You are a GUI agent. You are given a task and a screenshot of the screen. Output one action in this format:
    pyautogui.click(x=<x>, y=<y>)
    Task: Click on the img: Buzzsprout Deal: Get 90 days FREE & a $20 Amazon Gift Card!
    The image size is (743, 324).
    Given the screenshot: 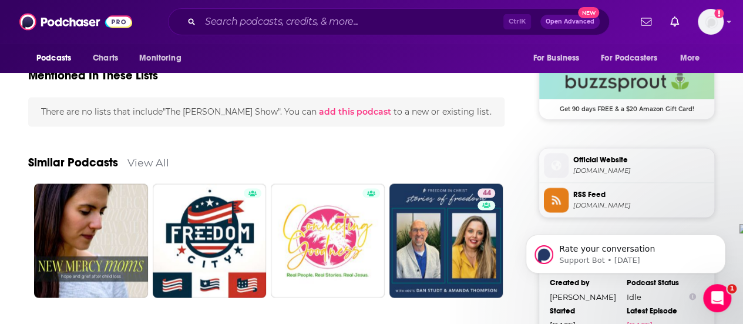 What is the action you would take?
    pyautogui.click(x=627, y=81)
    